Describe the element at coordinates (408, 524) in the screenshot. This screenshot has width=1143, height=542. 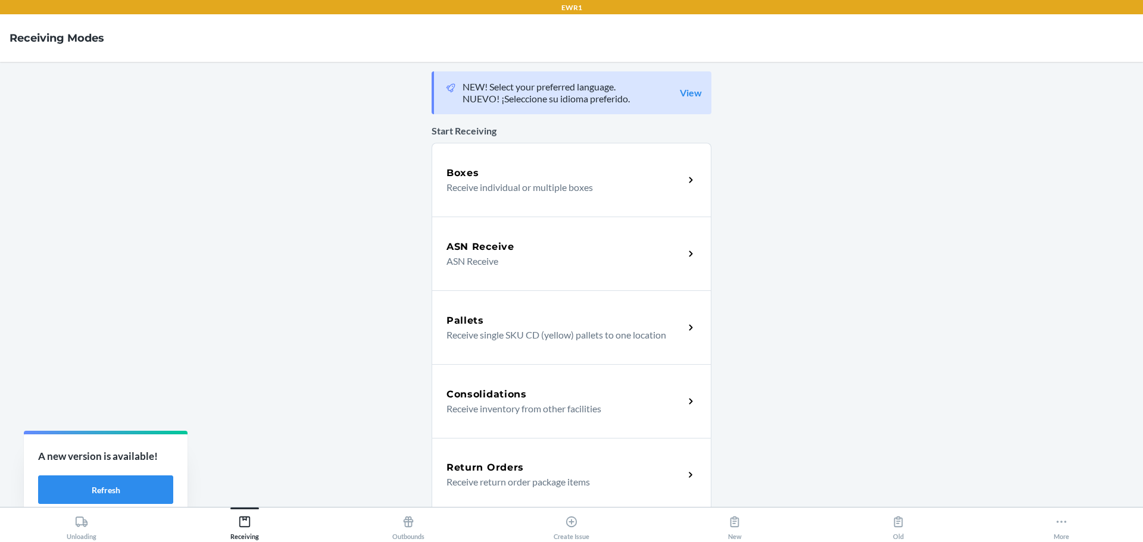
I see `button: Outbounds` at that location.